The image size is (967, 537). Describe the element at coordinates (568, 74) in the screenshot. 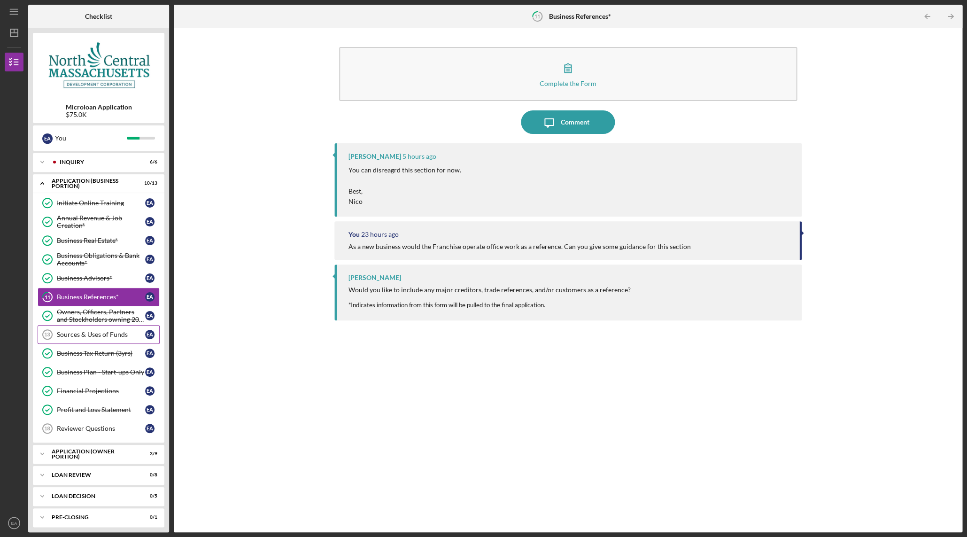

I see `button: Complete the Form` at that location.